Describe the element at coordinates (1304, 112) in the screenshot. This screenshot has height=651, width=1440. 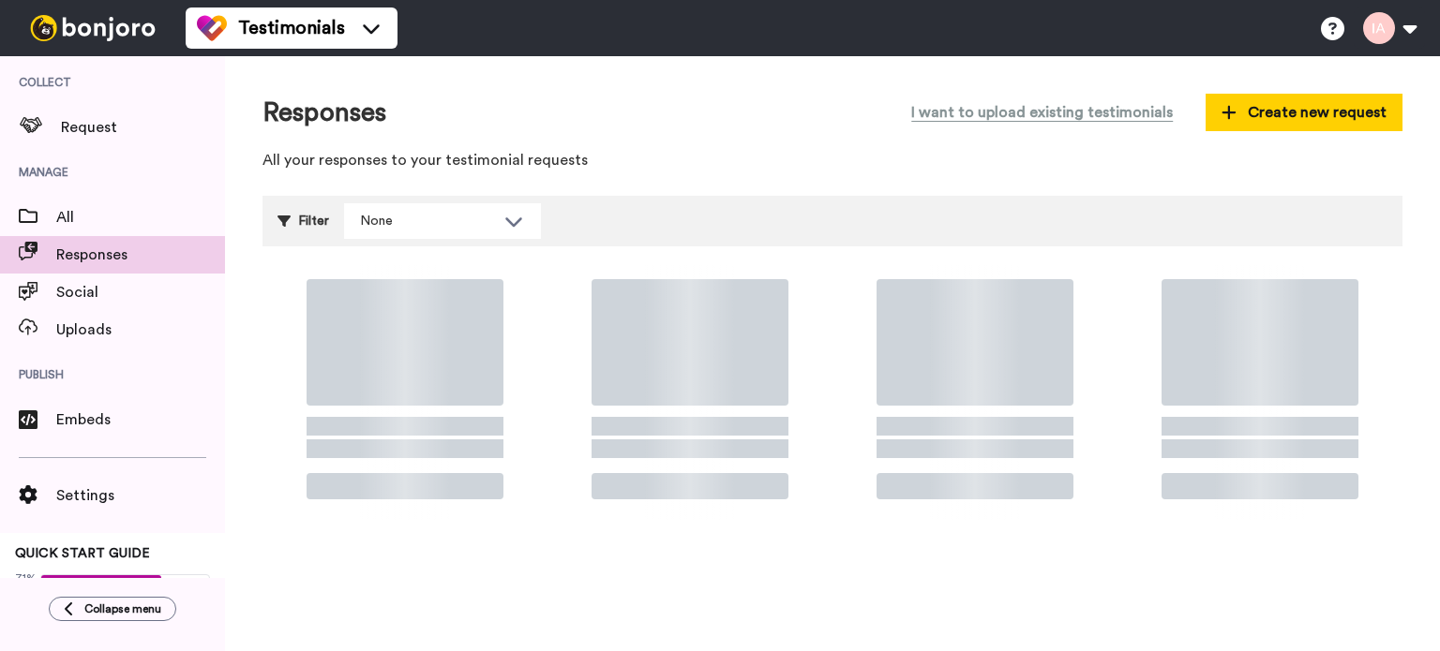
I see `button: Create new request` at that location.